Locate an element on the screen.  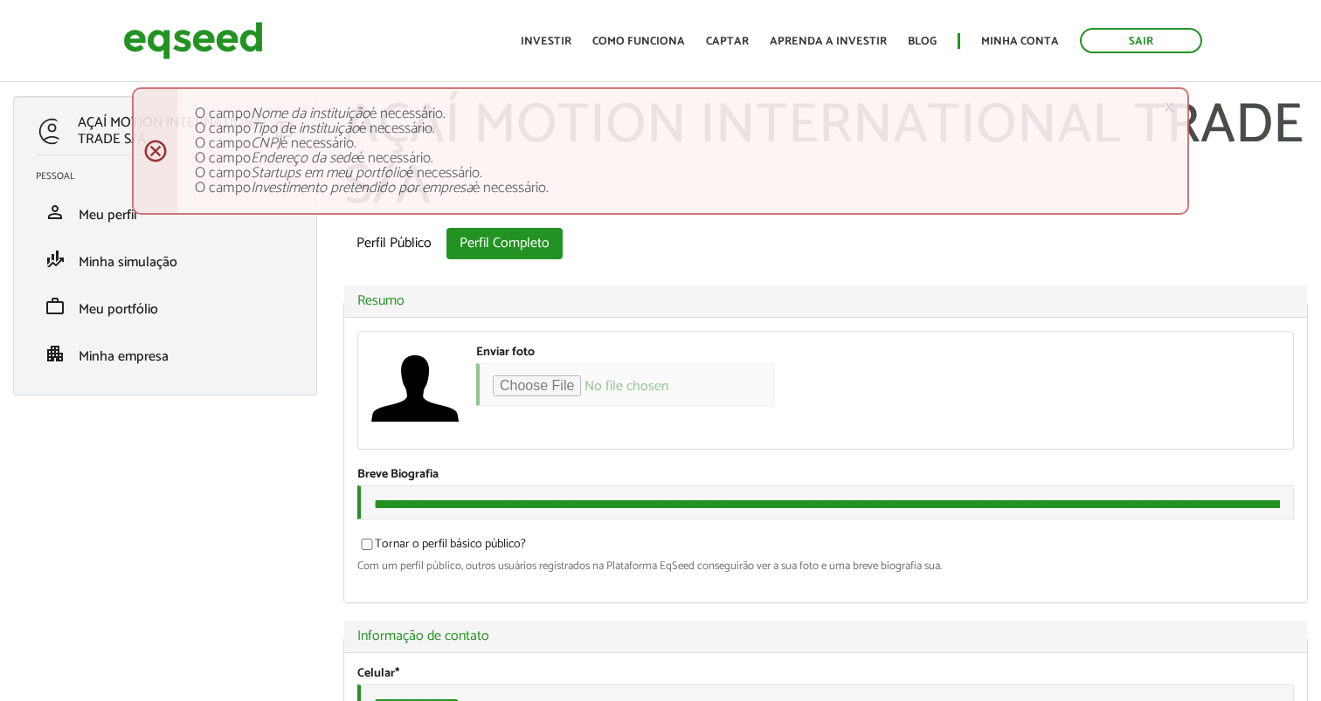
li: Minha simulação is located at coordinates (165, 259).